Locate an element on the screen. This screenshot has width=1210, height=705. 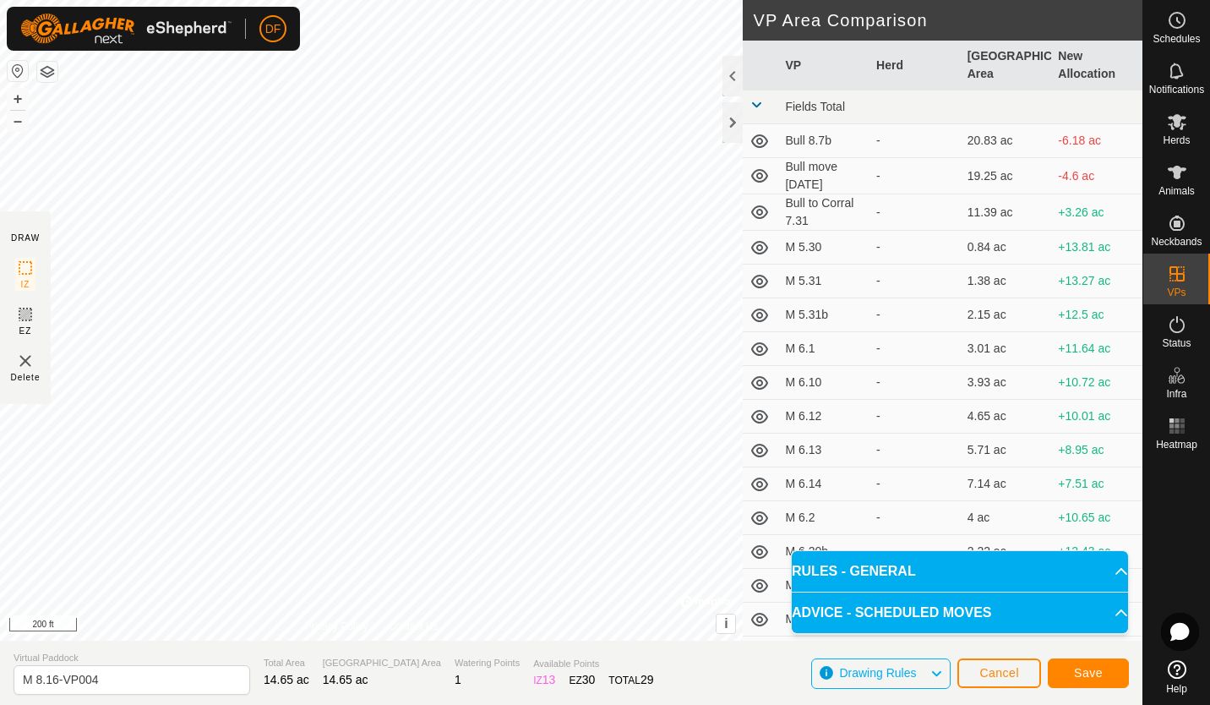
td: M 6.23 is located at coordinates (824, 619).